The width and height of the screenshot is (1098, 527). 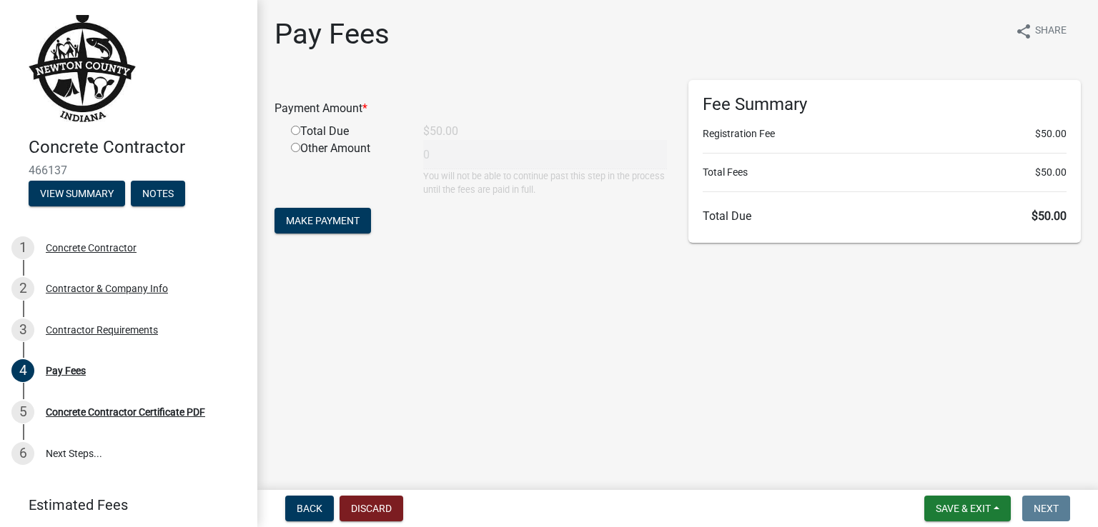 I want to click on div: 4, so click(x=23, y=371).